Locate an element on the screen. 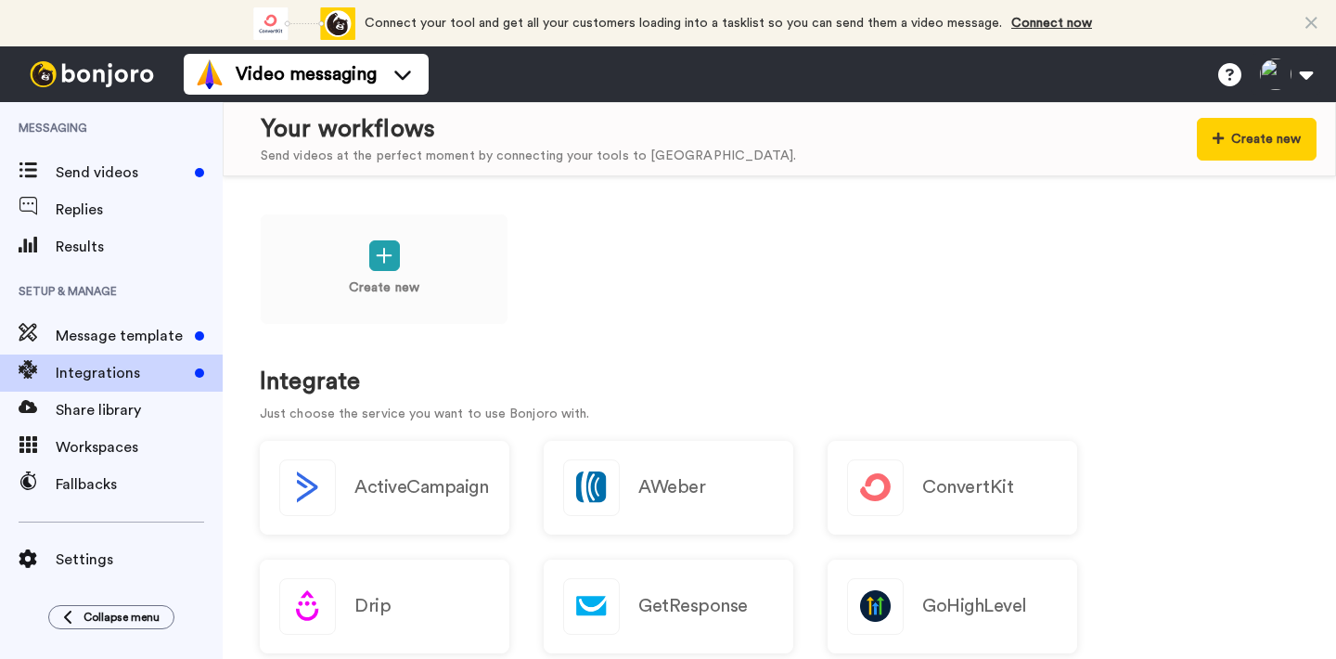  button: ActiveCampaign is located at coordinates (384, 487).